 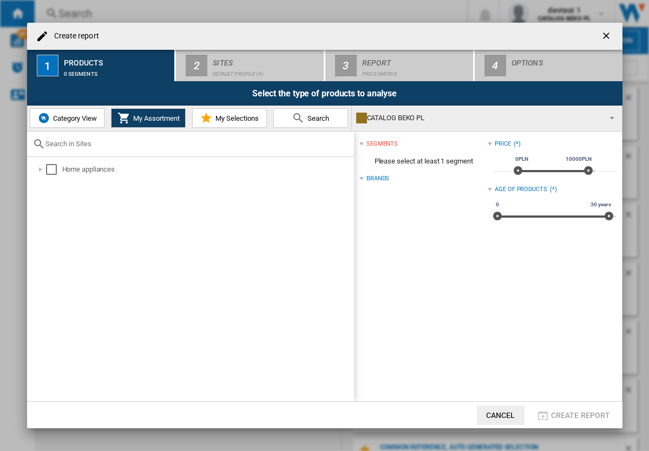 What do you see at coordinates (54, 170) in the screenshot?
I see `md-checkbox: Select` at bounding box center [54, 170].